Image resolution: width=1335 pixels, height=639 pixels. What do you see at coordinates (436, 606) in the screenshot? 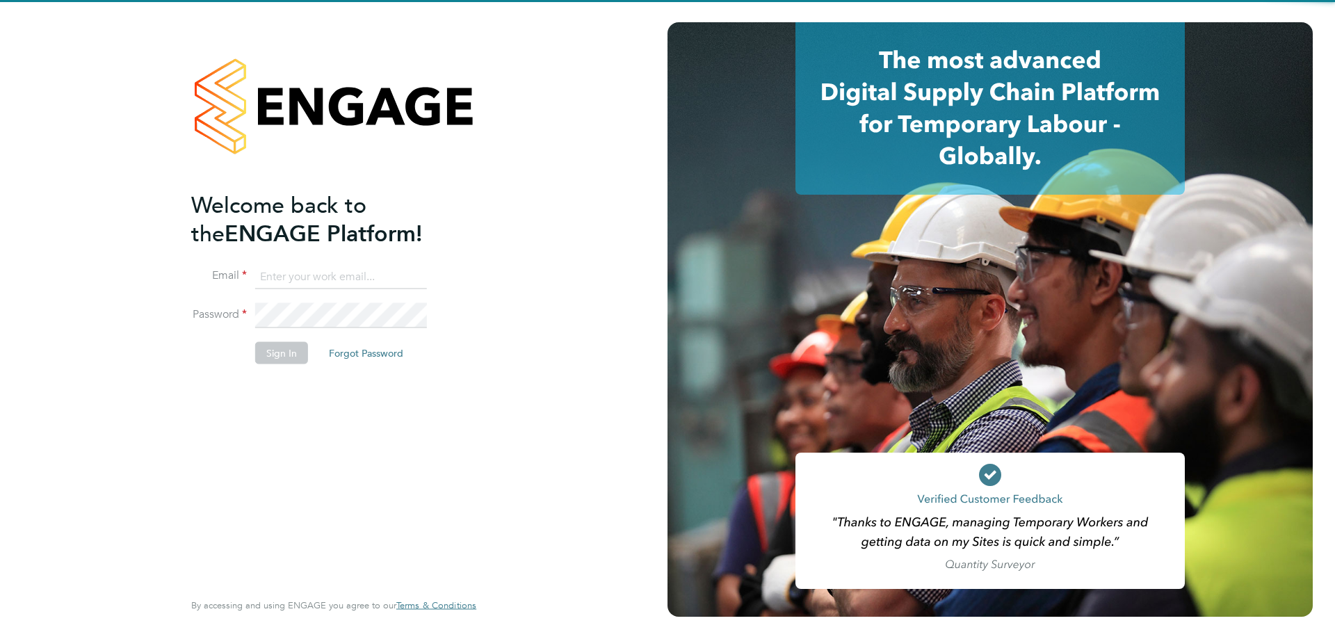
I see `a: Terms & Conditions` at bounding box center [436, 606].